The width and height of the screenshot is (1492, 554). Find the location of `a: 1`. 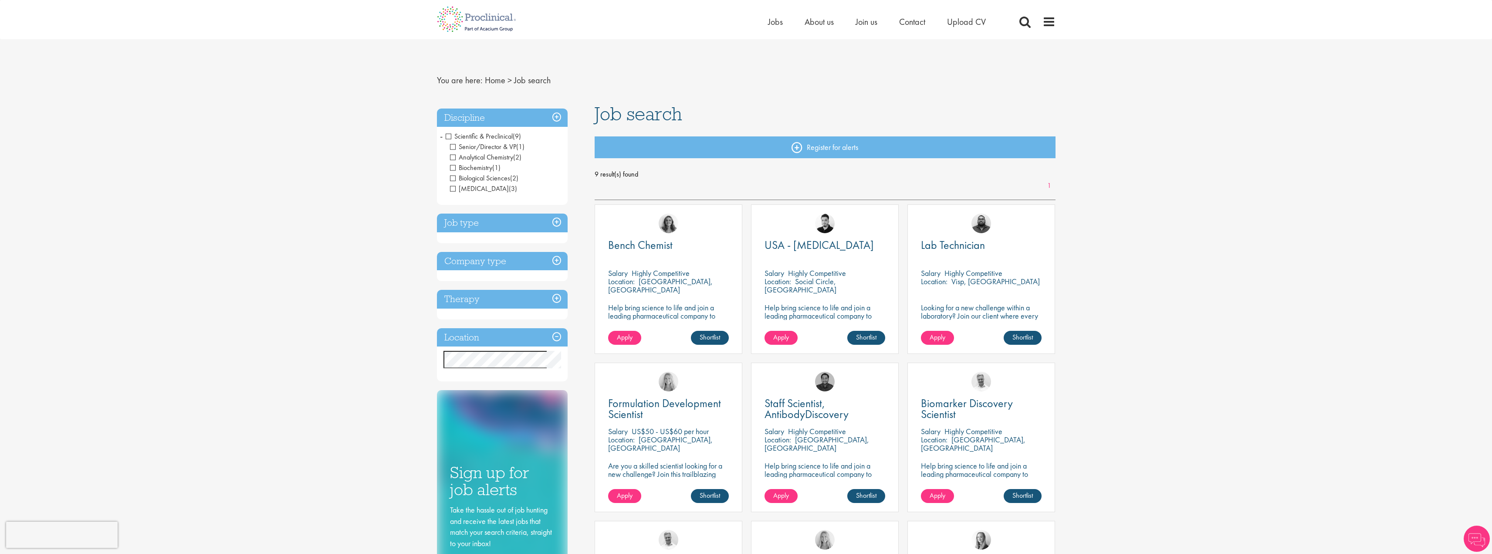

a: 1 is located at coordinates (1049, 186).